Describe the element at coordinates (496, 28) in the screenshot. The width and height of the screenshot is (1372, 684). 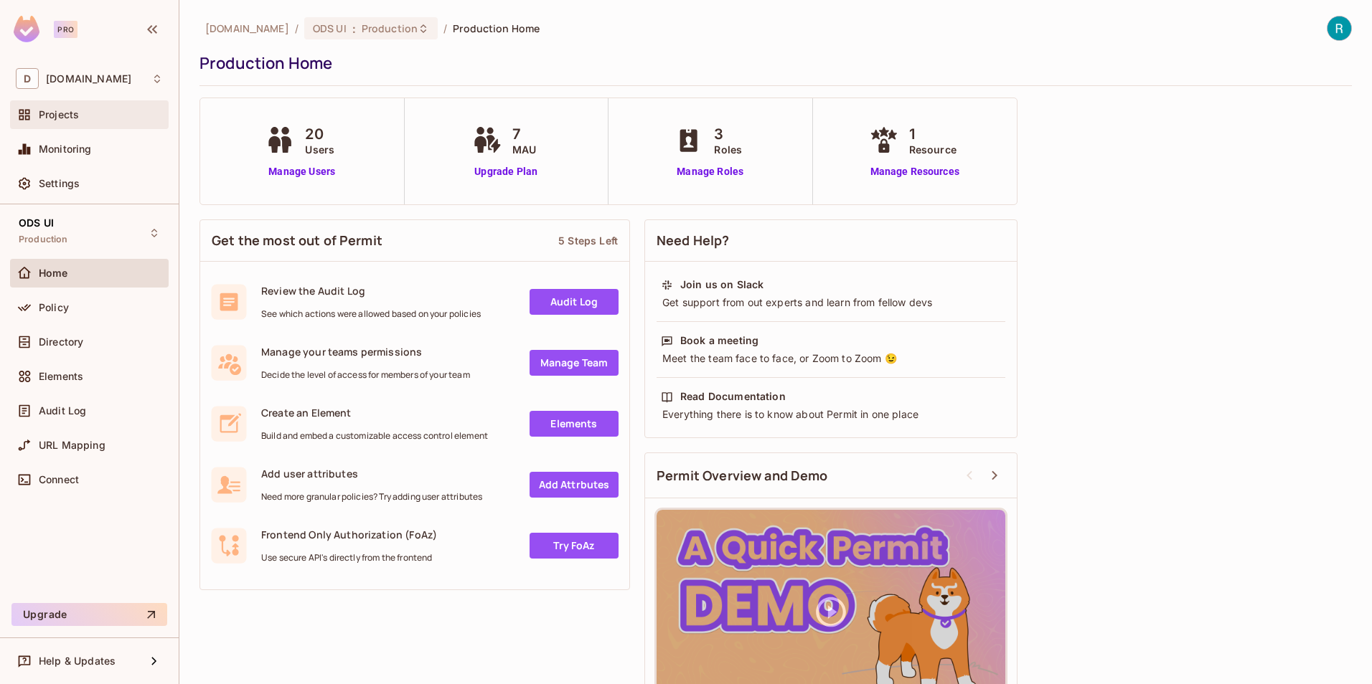
I see `span: Production Home` at that location.